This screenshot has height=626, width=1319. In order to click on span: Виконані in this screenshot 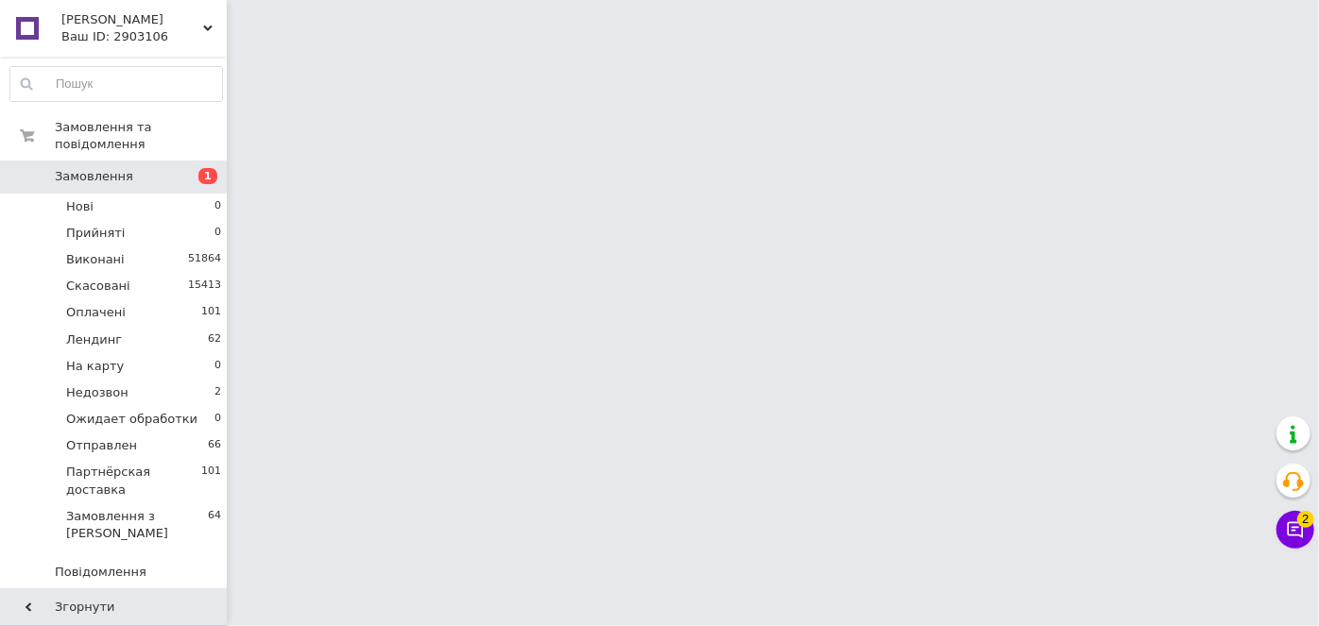, I will do `click(95, 260)`.